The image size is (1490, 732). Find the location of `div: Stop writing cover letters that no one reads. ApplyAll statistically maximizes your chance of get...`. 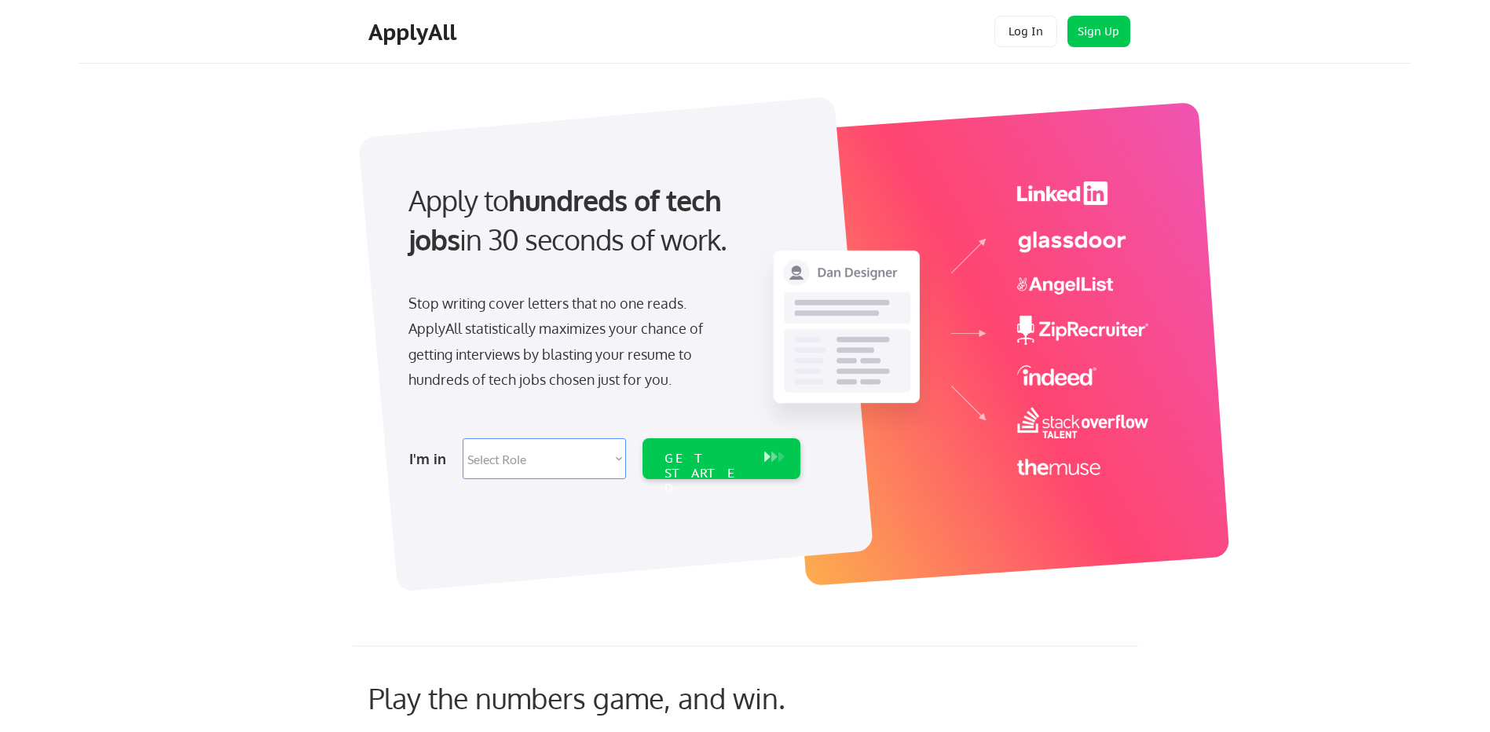

div: Stop writing cover letters that no one reads. ApplyAll statistically maximizes your chance of get... is located at coordinates (569, 342).